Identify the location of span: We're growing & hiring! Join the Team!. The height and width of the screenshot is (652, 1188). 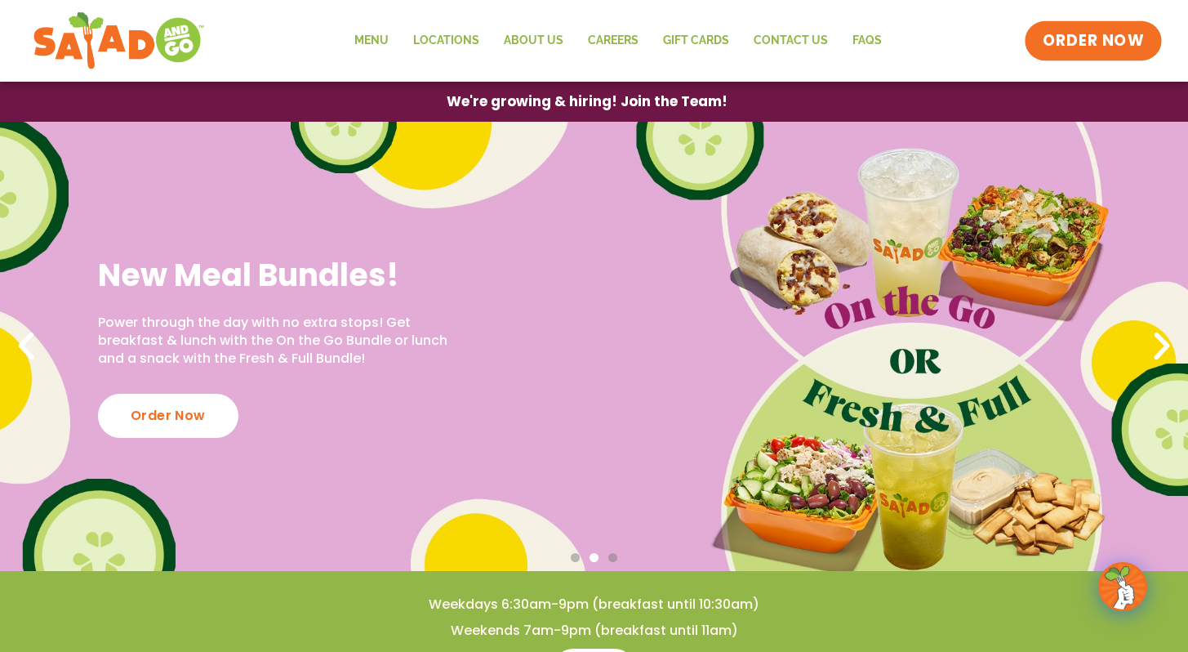
(587, 101).